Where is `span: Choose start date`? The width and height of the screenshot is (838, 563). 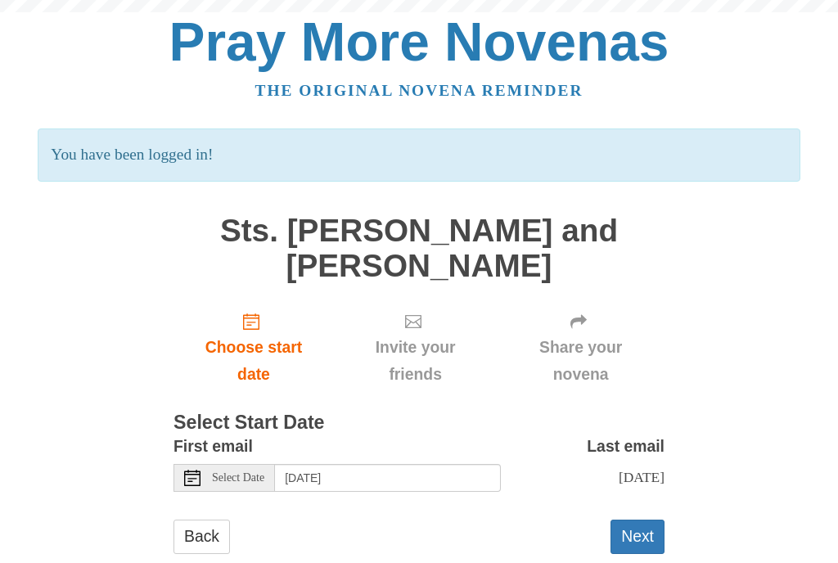 span: Choose start date is located at coordinates (254, 361).